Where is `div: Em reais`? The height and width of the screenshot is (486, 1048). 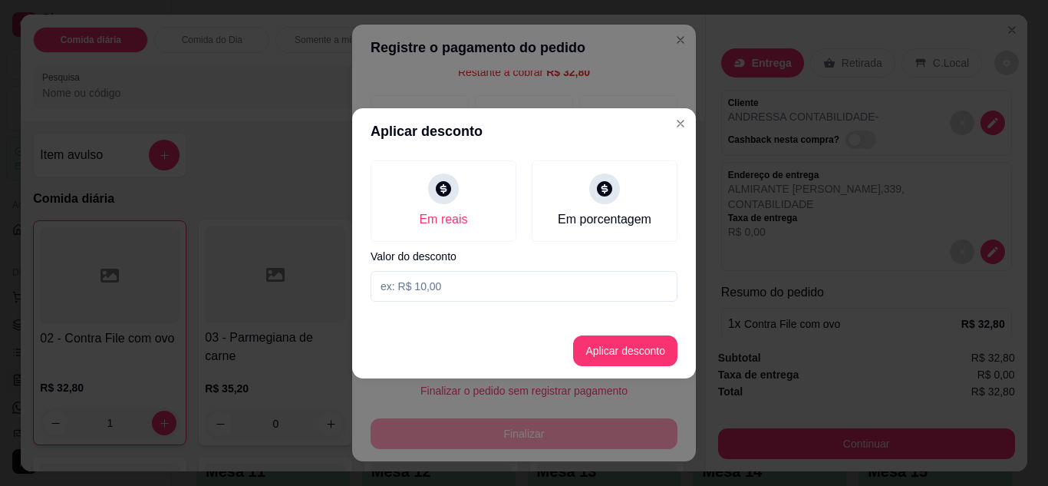 div: Em reais is located at coordinates (443, 219).